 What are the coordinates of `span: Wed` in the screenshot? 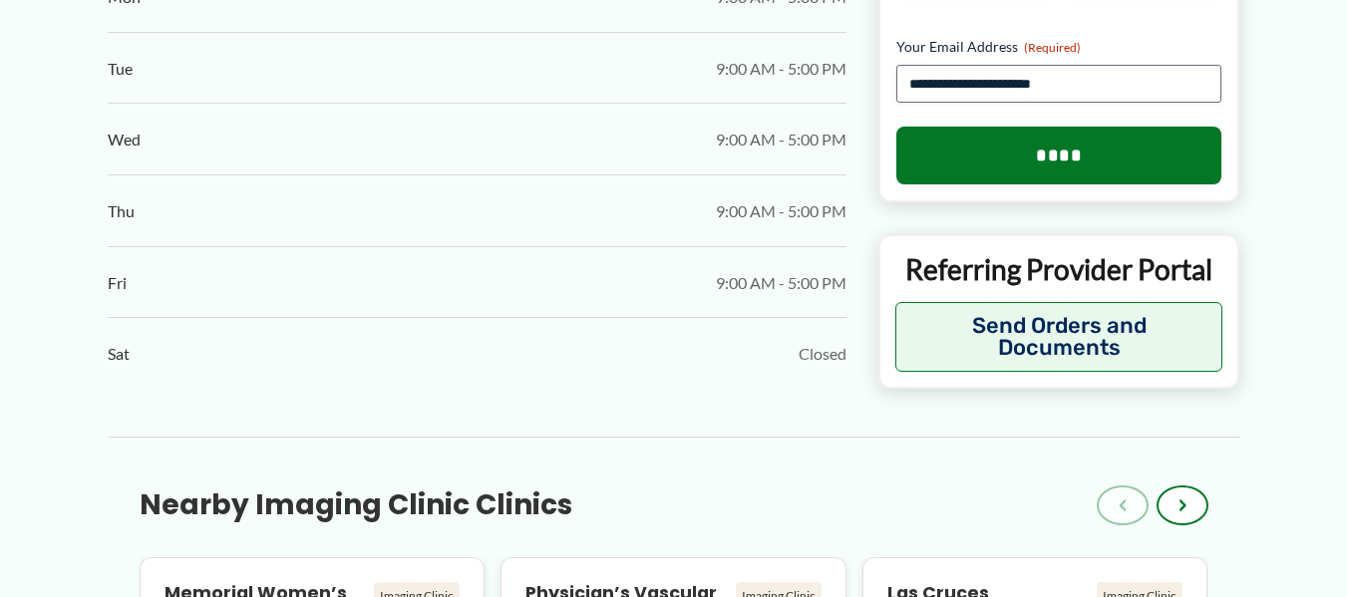 It's located at (124, 140).